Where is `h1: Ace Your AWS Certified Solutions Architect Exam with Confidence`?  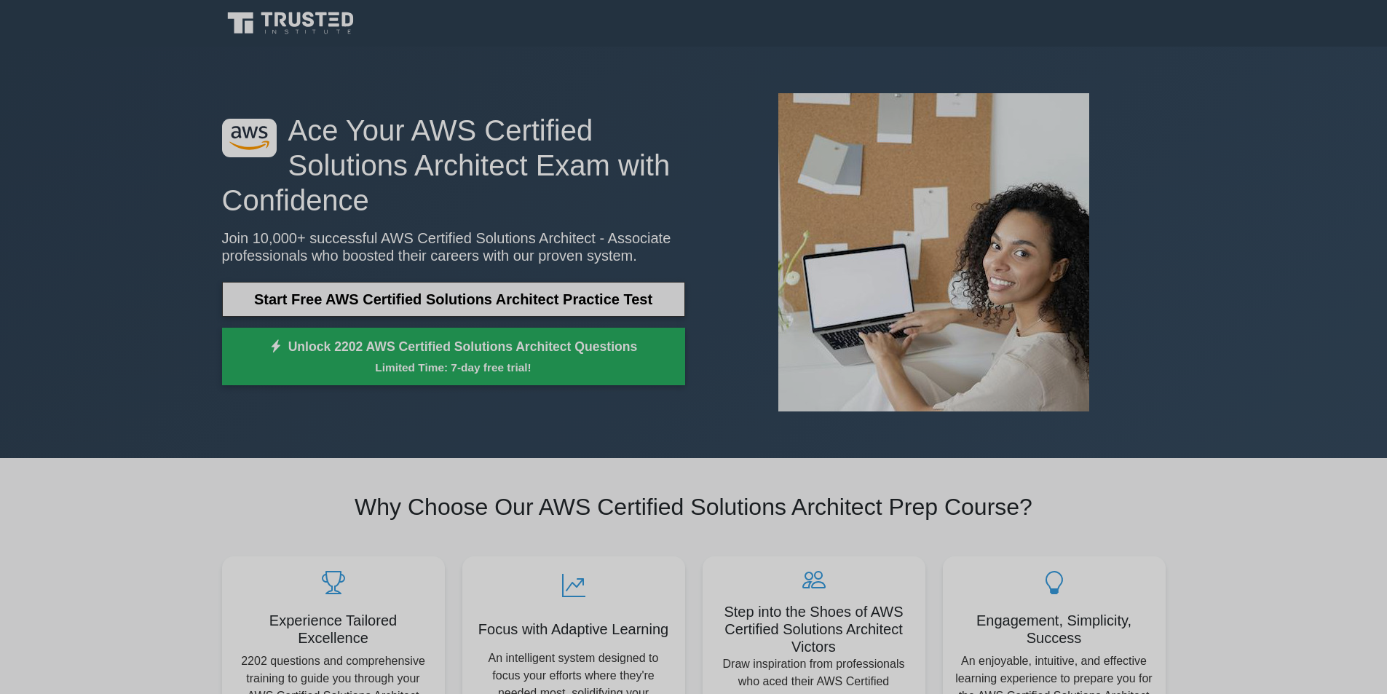
h1: Ace Your AWS Certified Solutions Architect Exam with Confidence is located at coordinates (454, 165).